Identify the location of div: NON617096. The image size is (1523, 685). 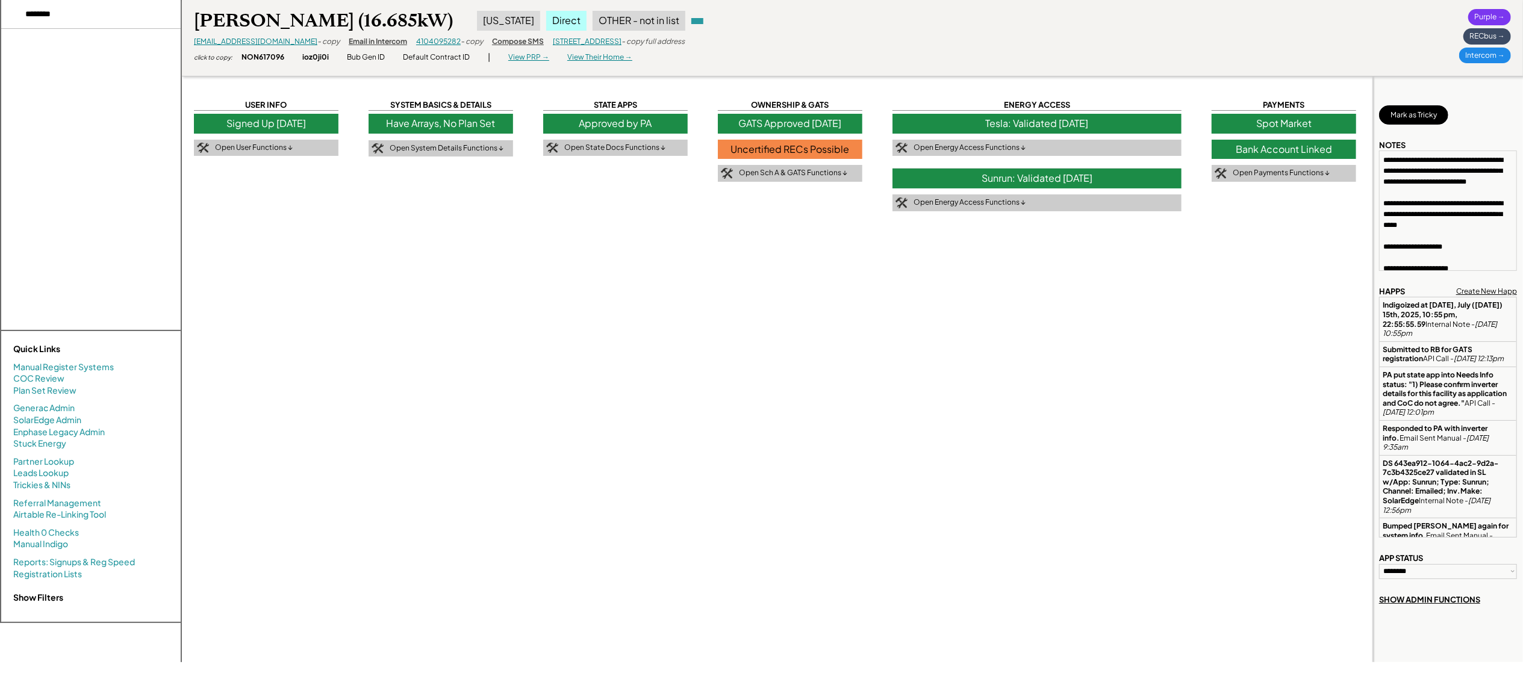
(263, 57).